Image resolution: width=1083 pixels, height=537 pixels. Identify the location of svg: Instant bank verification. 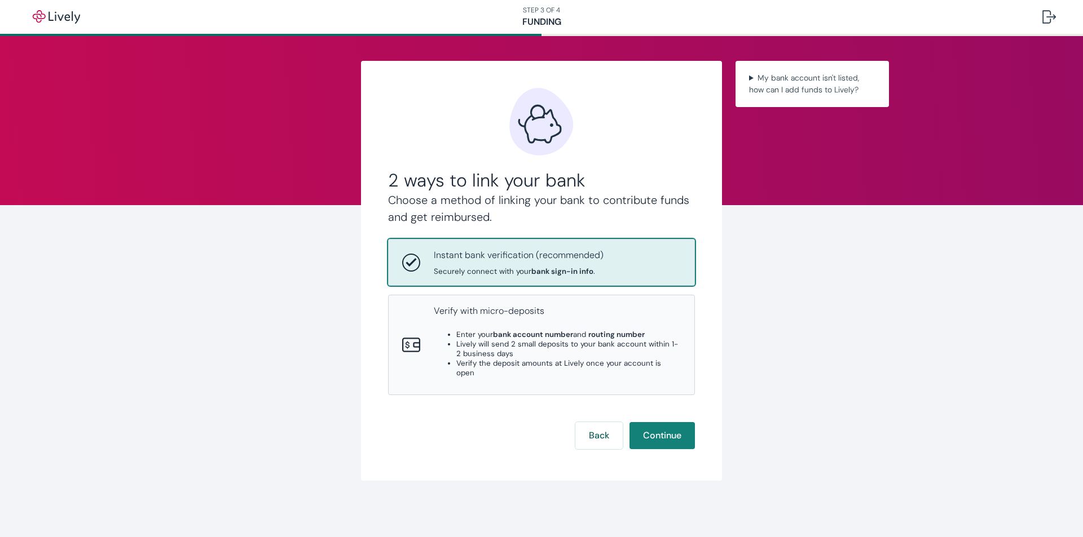
(411, 263).